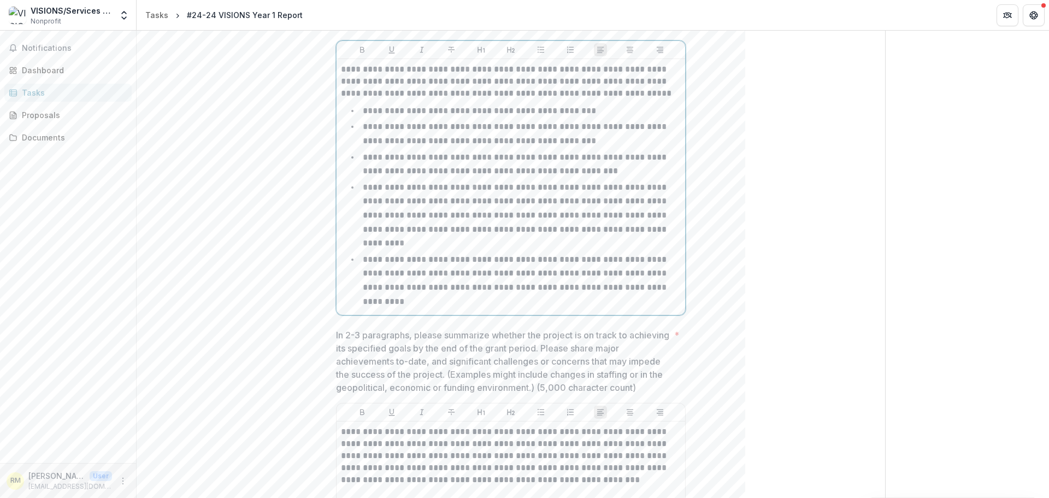  What do you see at coordinates (68, 48) in the screenshot?
I see `button: Notifications` at bounding box center [68, 48].